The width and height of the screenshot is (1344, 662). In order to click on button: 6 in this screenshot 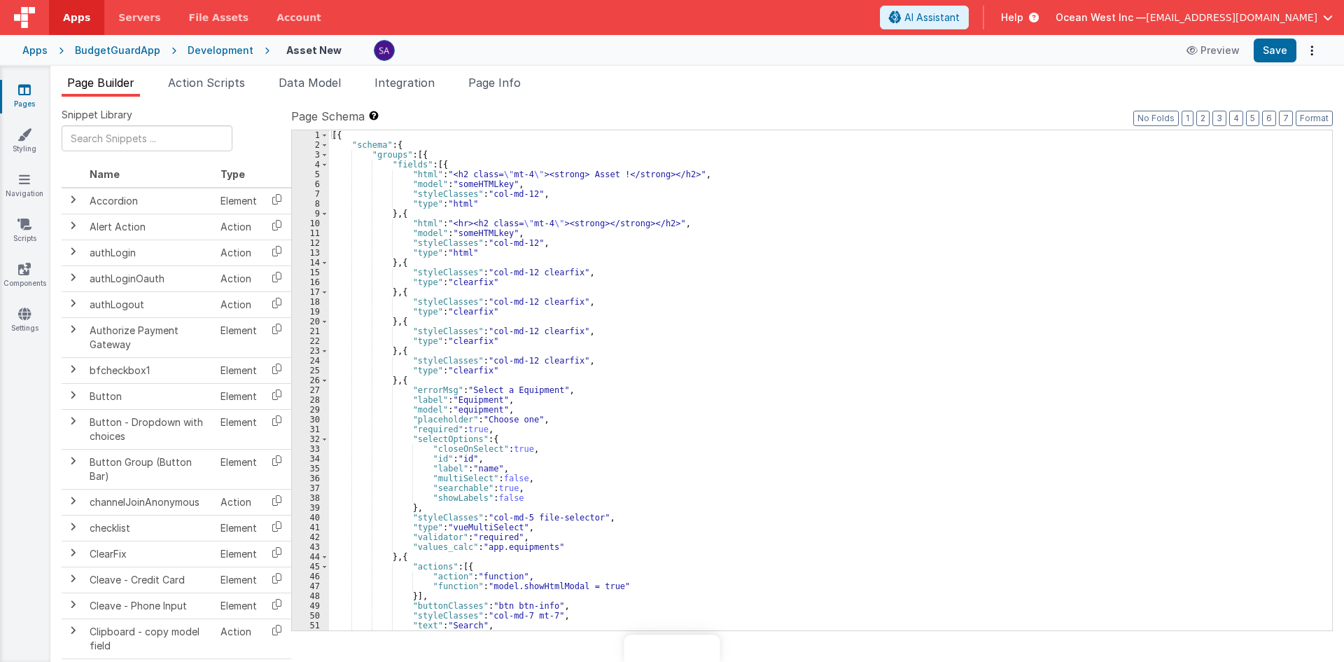, I will do `click(1270, 118)`.